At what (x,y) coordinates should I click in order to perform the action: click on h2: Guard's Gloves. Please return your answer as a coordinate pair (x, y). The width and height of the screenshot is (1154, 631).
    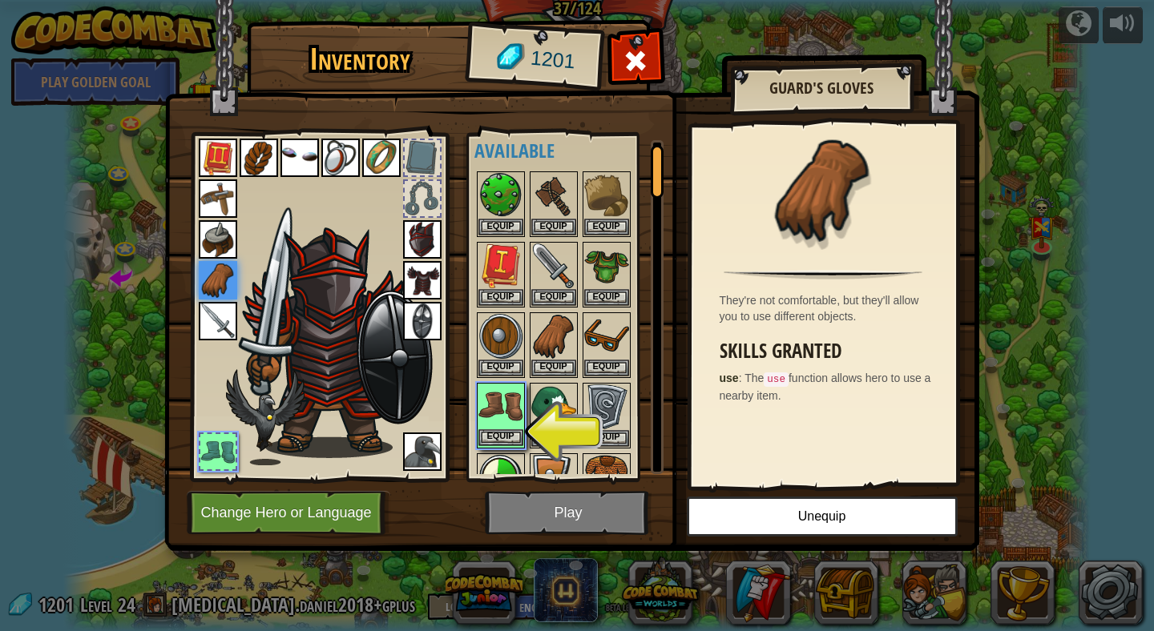
    Looking at the image, I should click on (821, 88).